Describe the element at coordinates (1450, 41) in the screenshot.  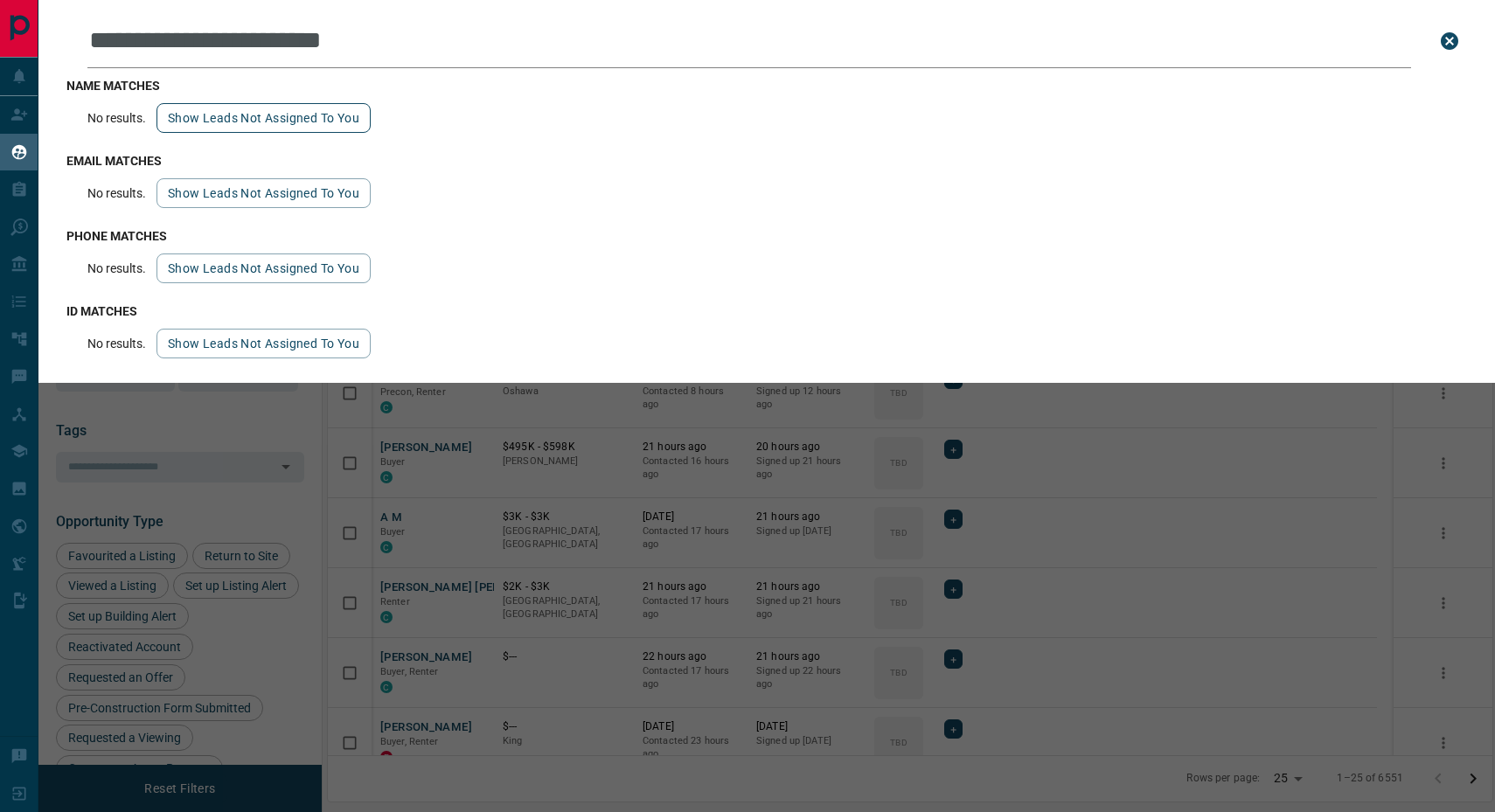
I see `button: close search bar` at that location.